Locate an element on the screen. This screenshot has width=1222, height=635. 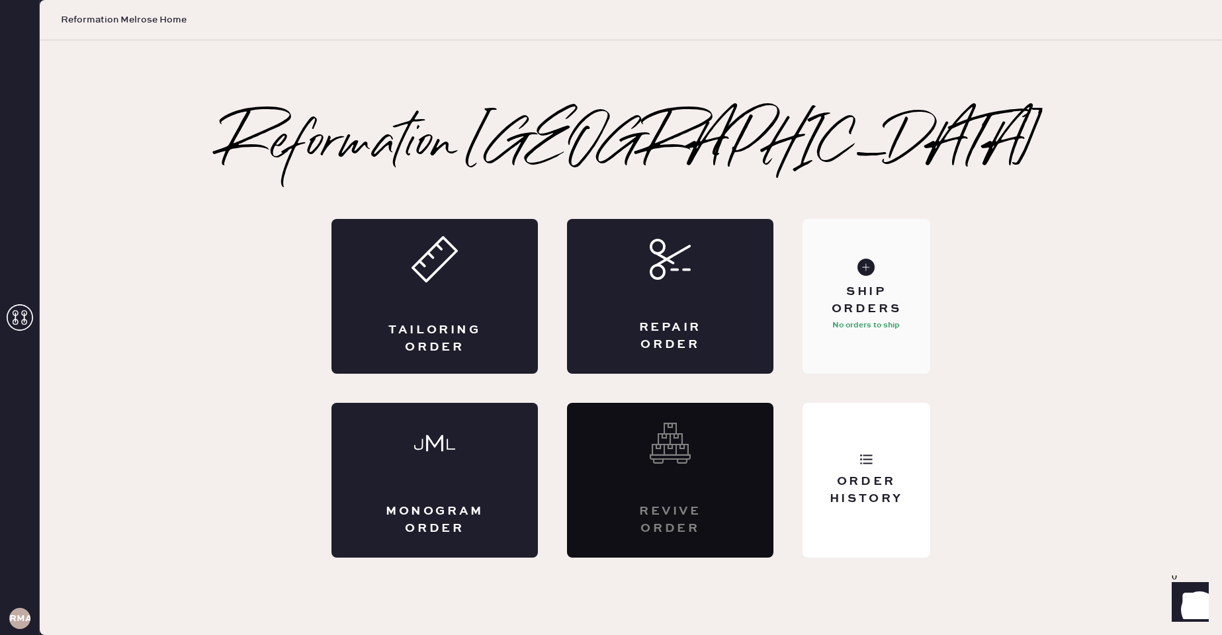
span: Reformation Melrose Home is located at coordinates (124, 20).